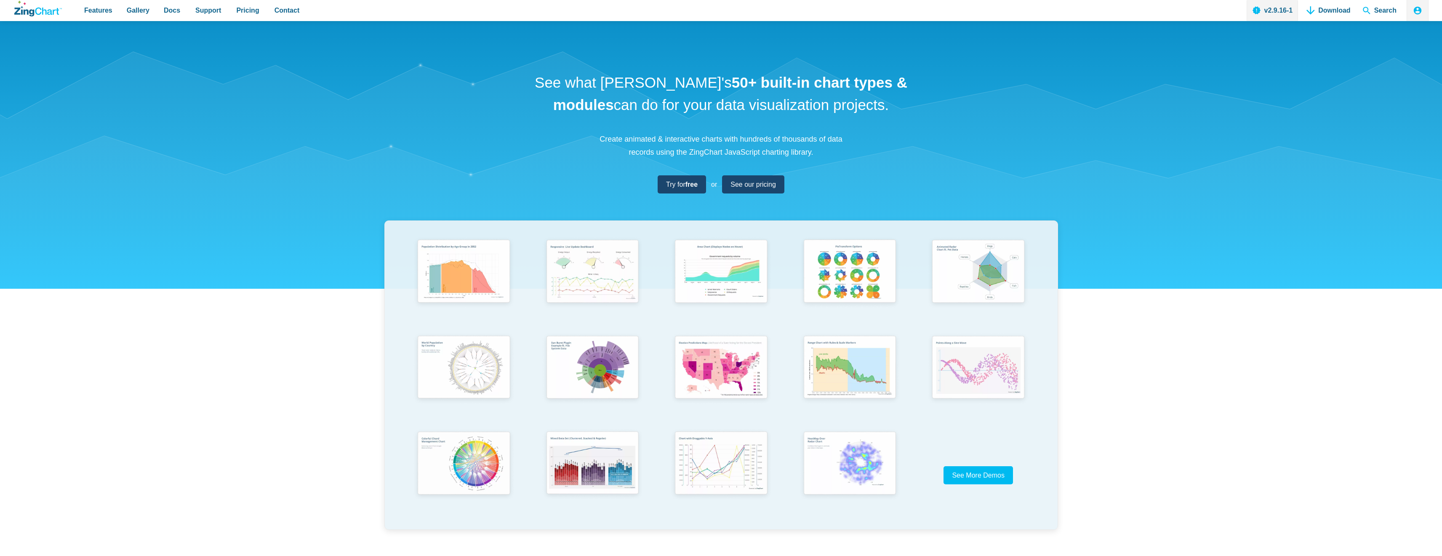  What do you see at coordinates (172, 10) in the screenshot?
I see `span: Docs` at bounding box center [172, 10].